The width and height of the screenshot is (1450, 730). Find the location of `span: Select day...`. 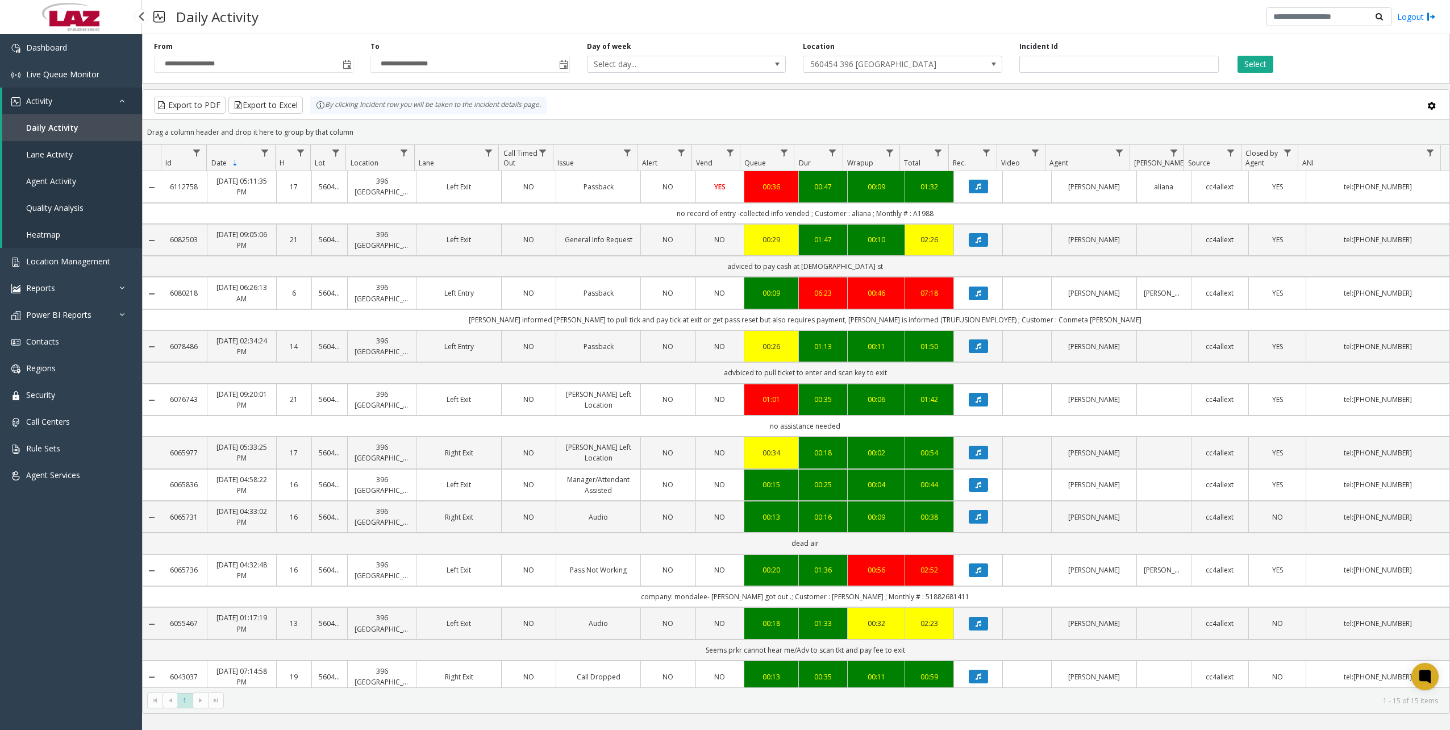

span: Select day... is located at coordinates (667, 64).